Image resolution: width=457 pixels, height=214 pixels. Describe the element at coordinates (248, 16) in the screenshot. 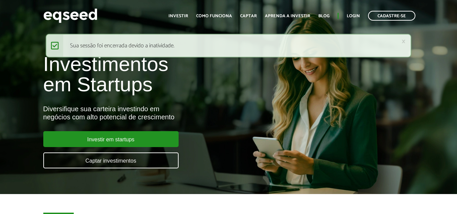

I see `a: Captar` at that location.